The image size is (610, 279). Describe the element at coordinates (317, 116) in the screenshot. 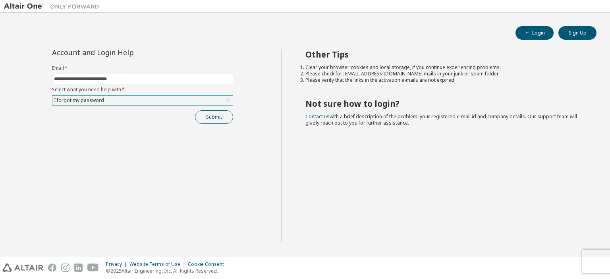

I see `a: Contact us` at that location.